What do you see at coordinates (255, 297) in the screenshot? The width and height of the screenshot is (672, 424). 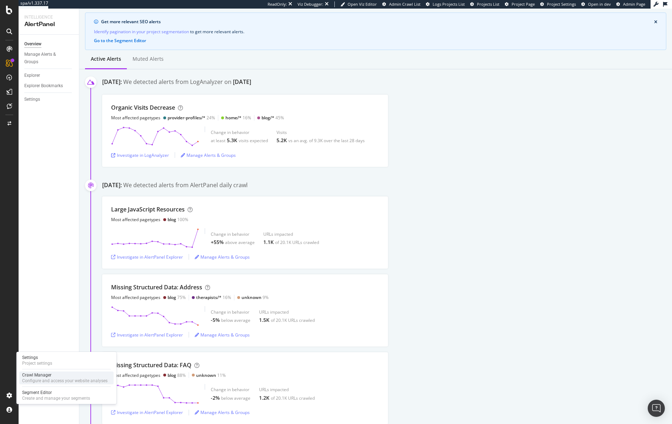 I see `div: 9%` at bounding box center [255, 297].